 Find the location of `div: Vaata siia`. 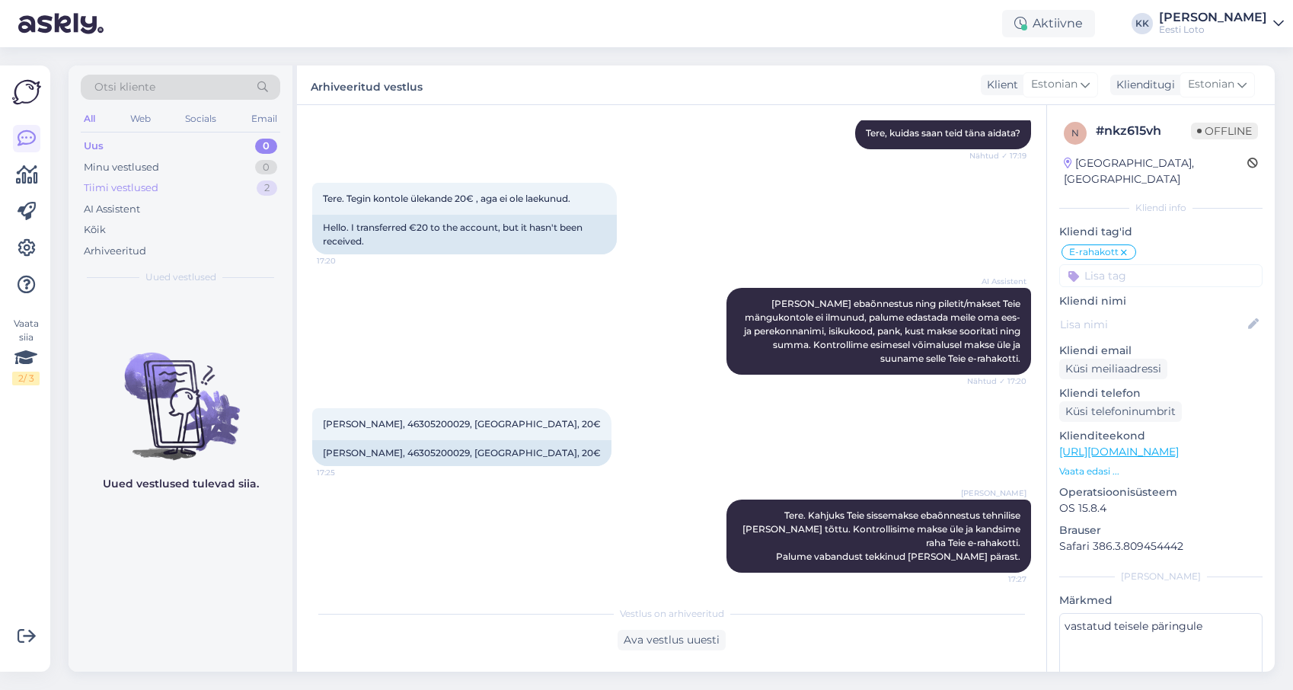

div: Vaata siia is located at coordinates (26, 351).